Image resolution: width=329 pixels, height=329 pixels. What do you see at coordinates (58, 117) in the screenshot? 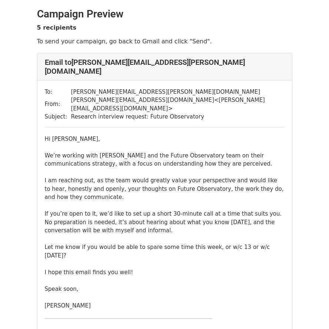
I see `td: Subject:` at bounding box center [58, 117].